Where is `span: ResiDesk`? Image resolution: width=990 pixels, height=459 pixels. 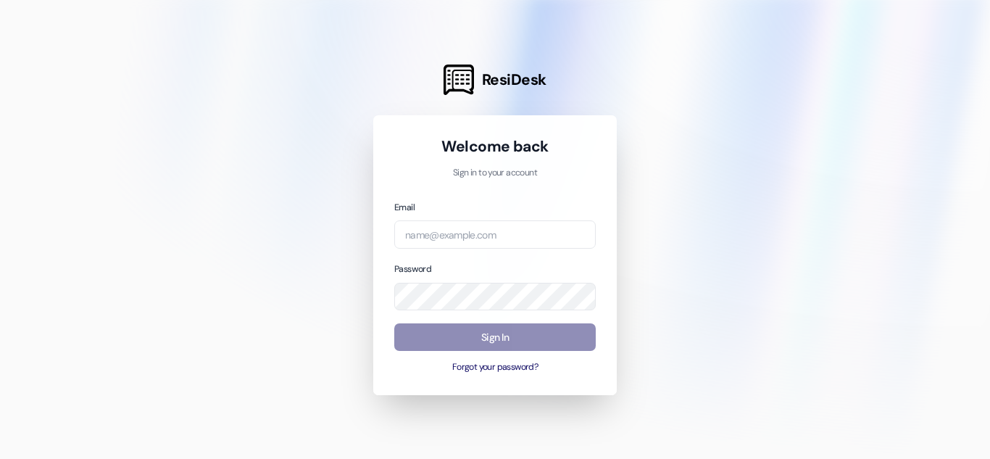
span: ResiDesk is located at coordinates (514, 80).